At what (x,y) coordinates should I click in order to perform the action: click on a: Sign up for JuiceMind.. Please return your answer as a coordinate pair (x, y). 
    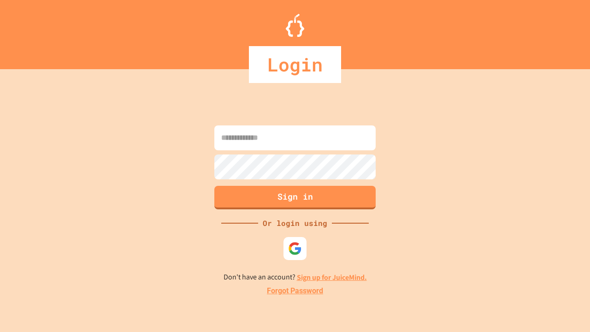
    Looking at the image, I should click on (332, 277).